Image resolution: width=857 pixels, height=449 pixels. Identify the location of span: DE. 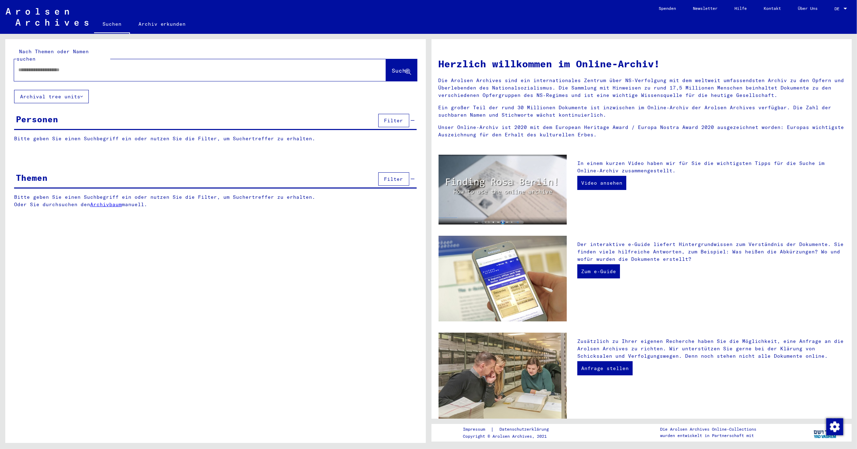
(838, 9).